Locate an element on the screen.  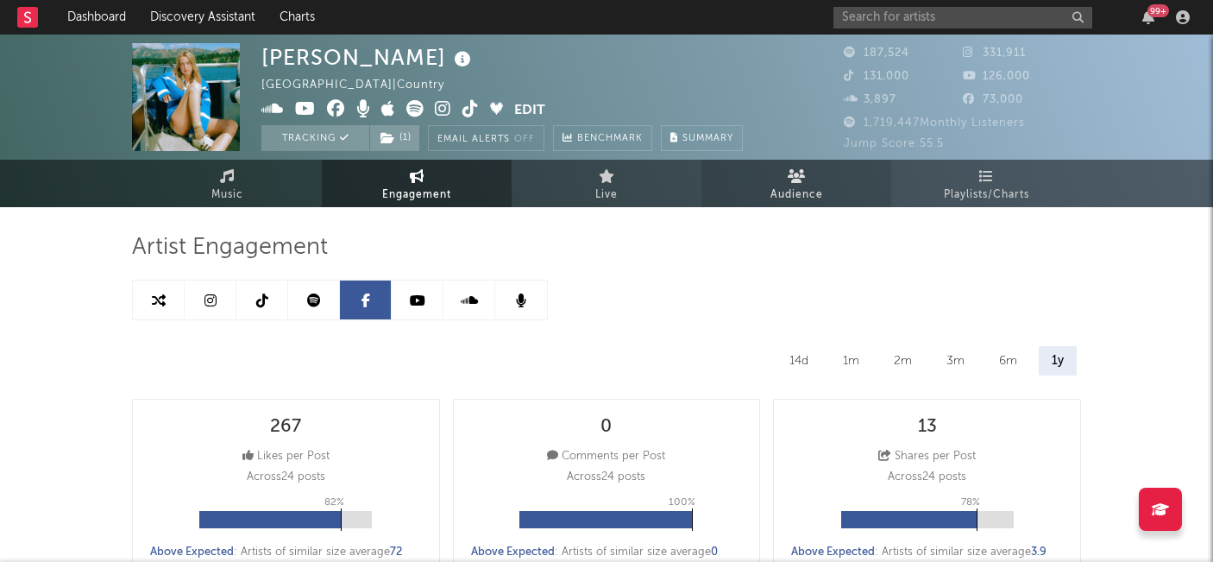
a: Live is located at coordinates (606, 183).